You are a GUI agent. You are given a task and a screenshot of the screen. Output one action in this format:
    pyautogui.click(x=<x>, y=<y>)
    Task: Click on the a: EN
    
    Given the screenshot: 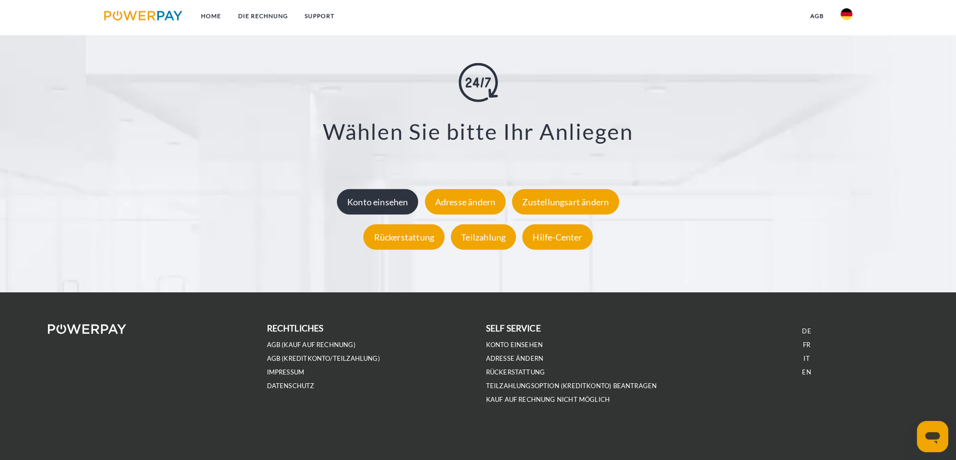 What is the action you would take?
    pyautogui.click(x=806, y=372)
    